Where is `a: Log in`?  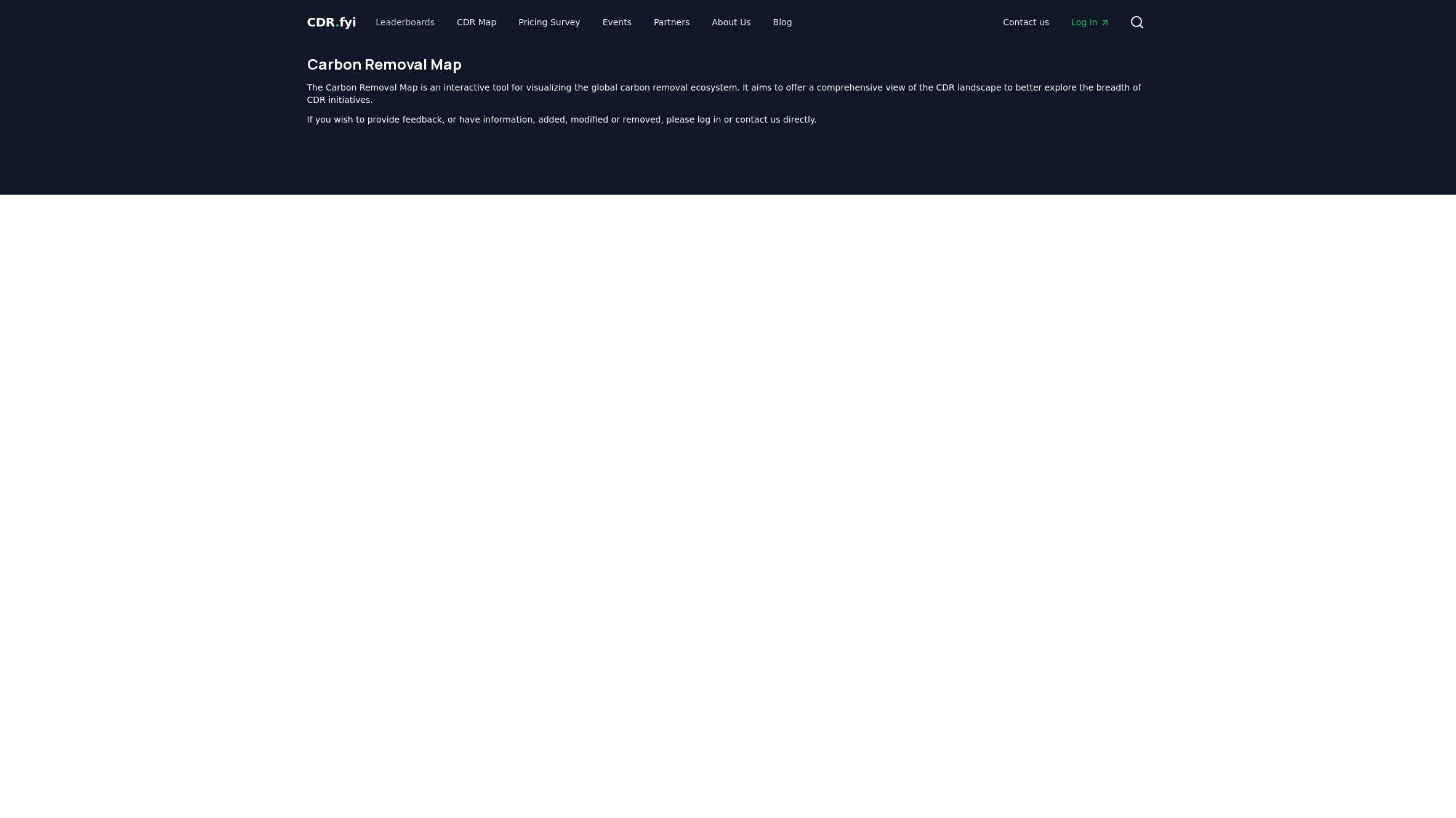 a: Log in is located at coordinates (1090, 23).